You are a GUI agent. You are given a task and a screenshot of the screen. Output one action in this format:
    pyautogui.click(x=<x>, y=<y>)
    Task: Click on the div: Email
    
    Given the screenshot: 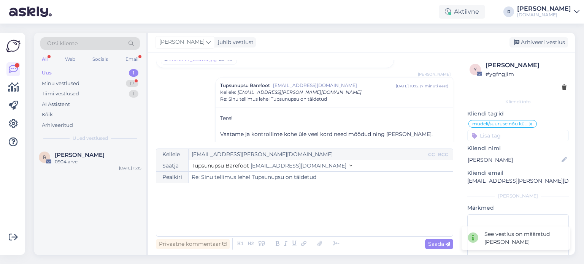 What is the action you would take?
    pyautogui.click(x=132, y=59)
    